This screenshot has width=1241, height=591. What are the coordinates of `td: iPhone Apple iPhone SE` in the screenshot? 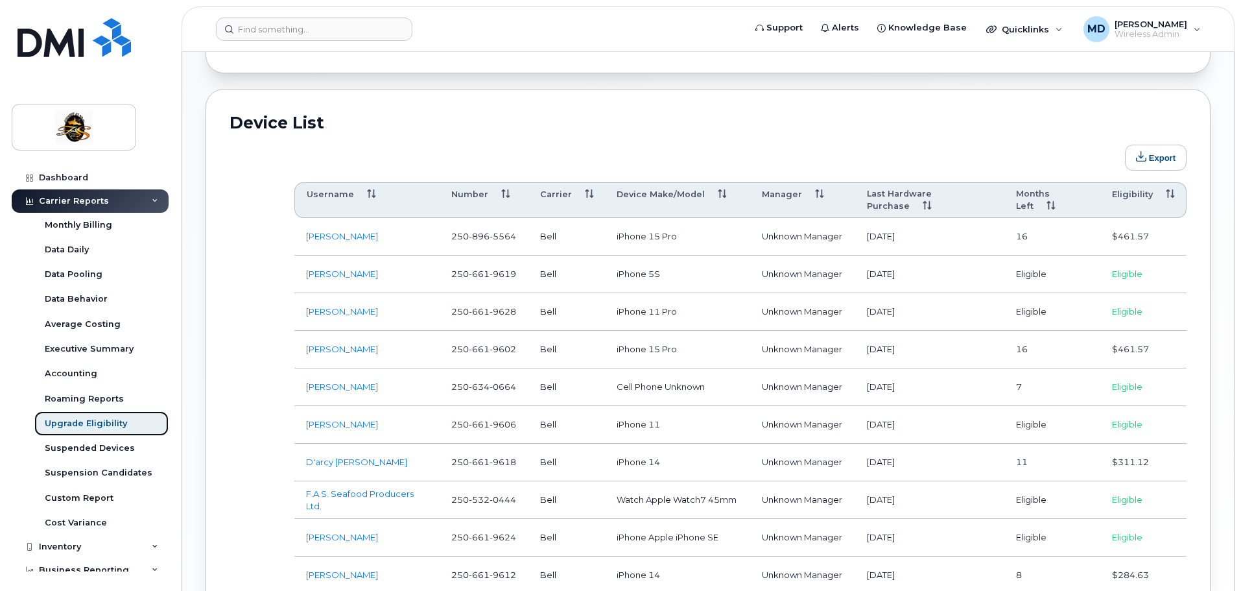 It's located at (678, 538).